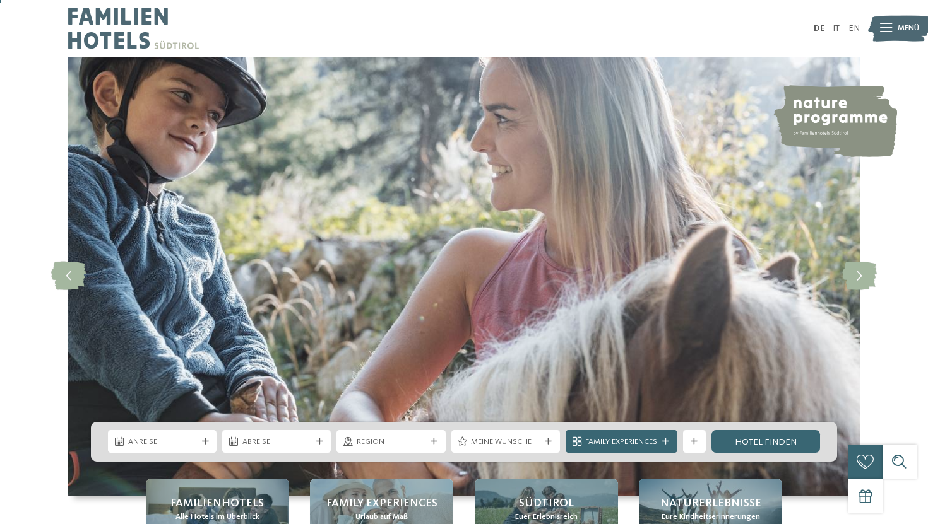  Describe the element at coordinates (546, 517) in the screenshot. I see `span: Euer Erlebnisreich` at that location.